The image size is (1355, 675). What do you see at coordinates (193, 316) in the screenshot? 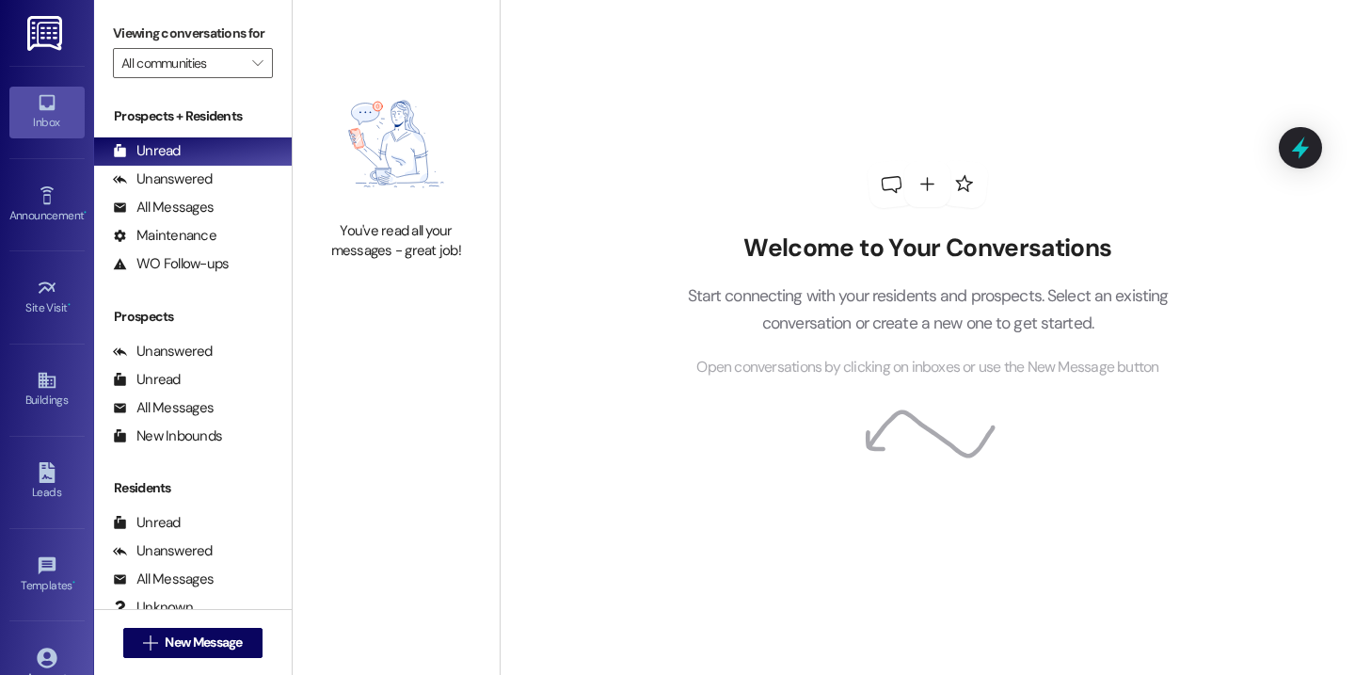
I see `div: Prospects` at bounding box center [193, 316].